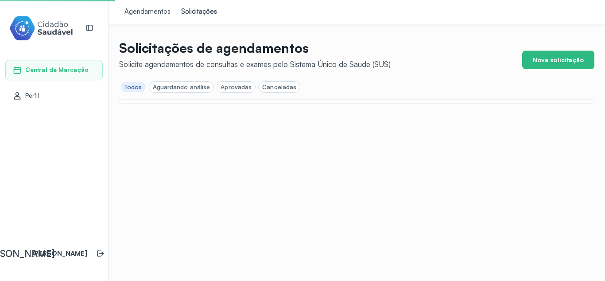 The width and height of the screenshot is (605, 281). I want to click on div: Todos, so click(133, 87).